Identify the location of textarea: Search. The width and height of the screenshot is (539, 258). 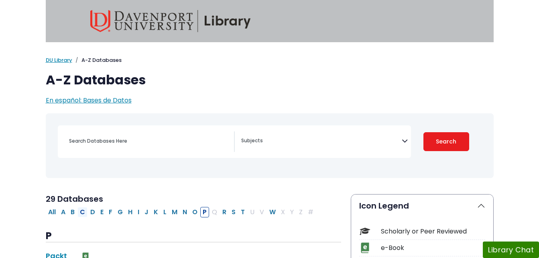
(321, 141).